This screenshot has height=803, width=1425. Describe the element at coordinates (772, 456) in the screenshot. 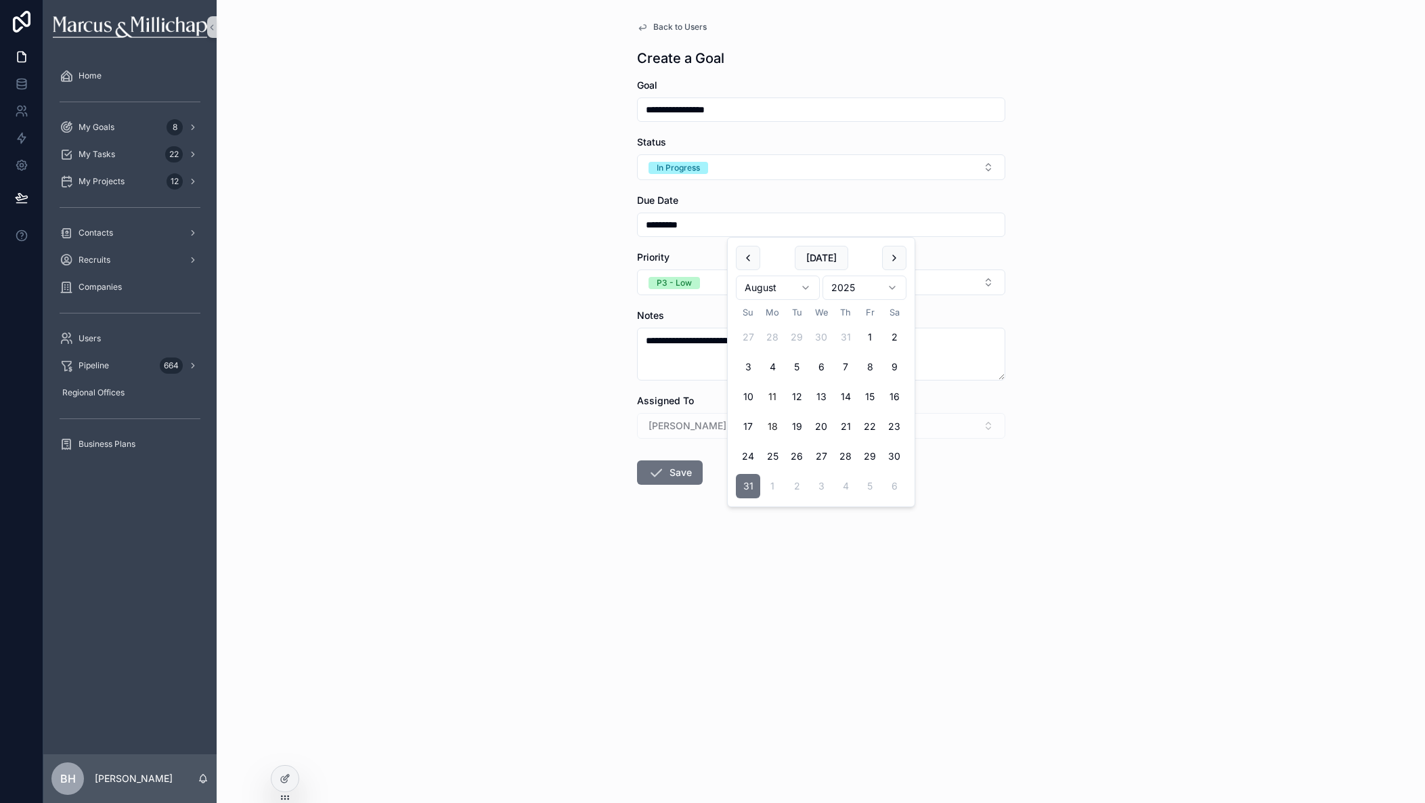

I see `button: Monday, August 25th, 2025` at that location.